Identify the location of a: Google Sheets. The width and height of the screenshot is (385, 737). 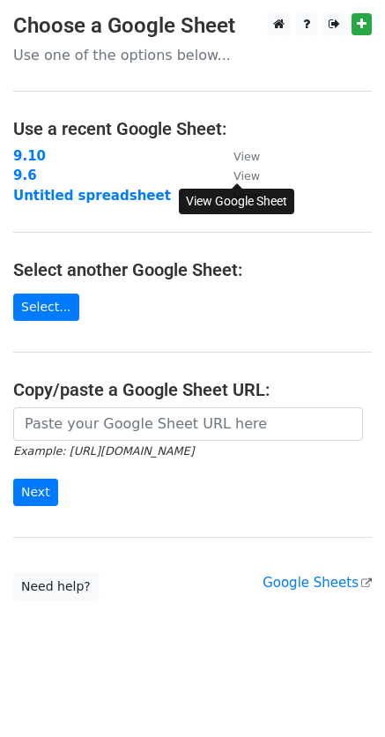
(317, 583).